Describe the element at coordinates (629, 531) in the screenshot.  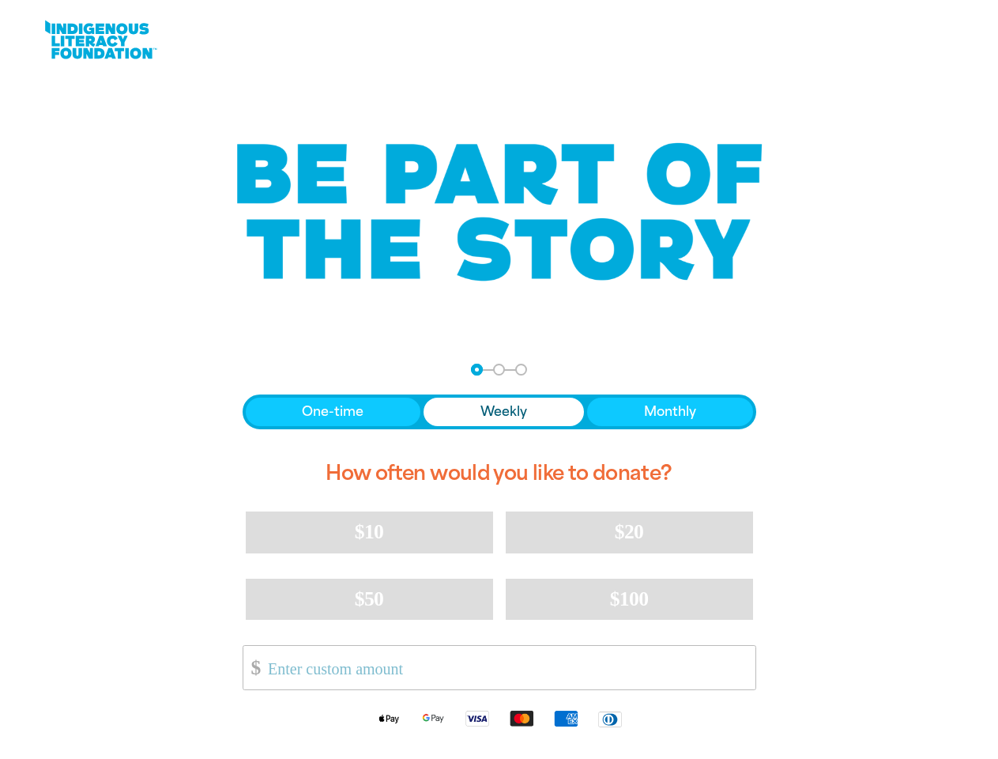
I see `span: $20` at that location.